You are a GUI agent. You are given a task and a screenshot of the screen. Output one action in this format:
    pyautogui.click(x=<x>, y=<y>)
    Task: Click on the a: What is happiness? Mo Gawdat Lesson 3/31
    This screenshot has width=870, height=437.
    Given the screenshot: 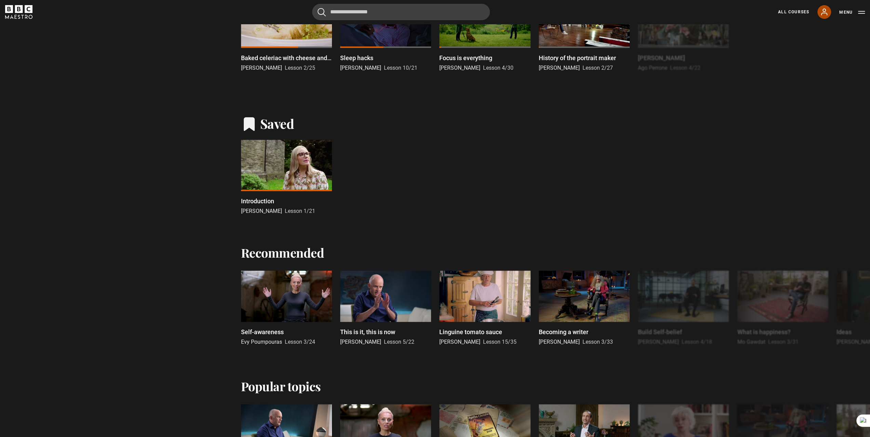 What is the action you would take?
    pyautogui.click(x=782, y=308)
    